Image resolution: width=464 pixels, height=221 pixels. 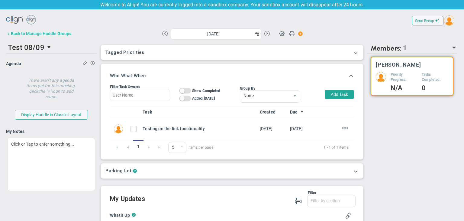 What do you see at coordinates (51, 86) in the screenshot?
I see `h4: There aren't any agenda items yet for this meeting. Click the "+" icon to add some.` at bounding box center [51, 86].